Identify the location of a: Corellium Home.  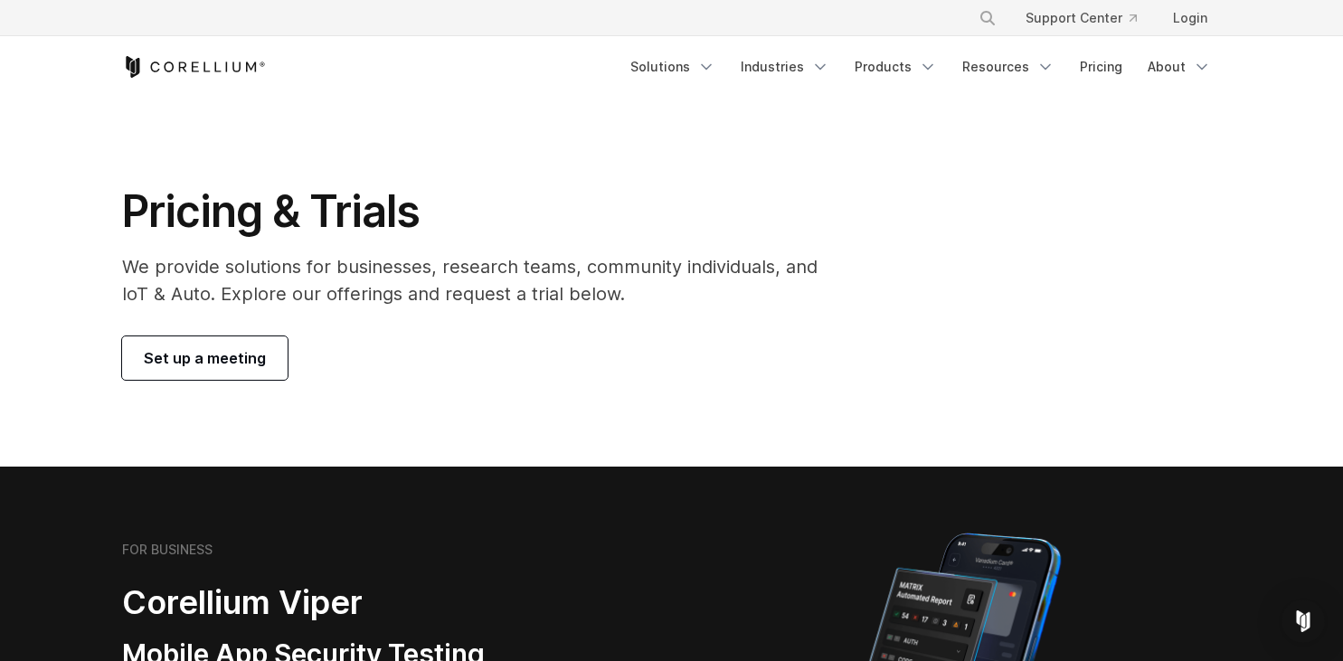
(194, 67).